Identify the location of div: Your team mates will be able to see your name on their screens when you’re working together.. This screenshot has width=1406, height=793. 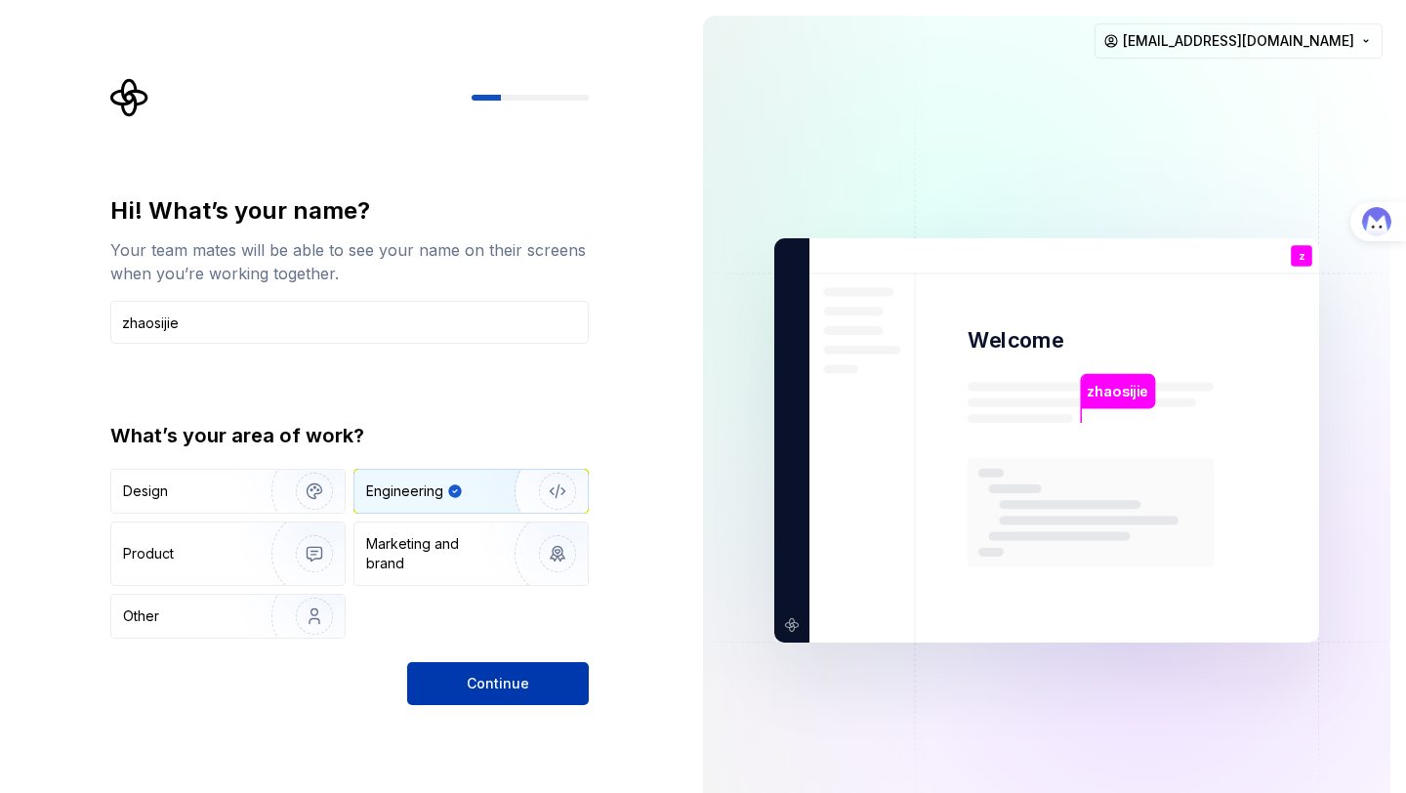
(350, 262).